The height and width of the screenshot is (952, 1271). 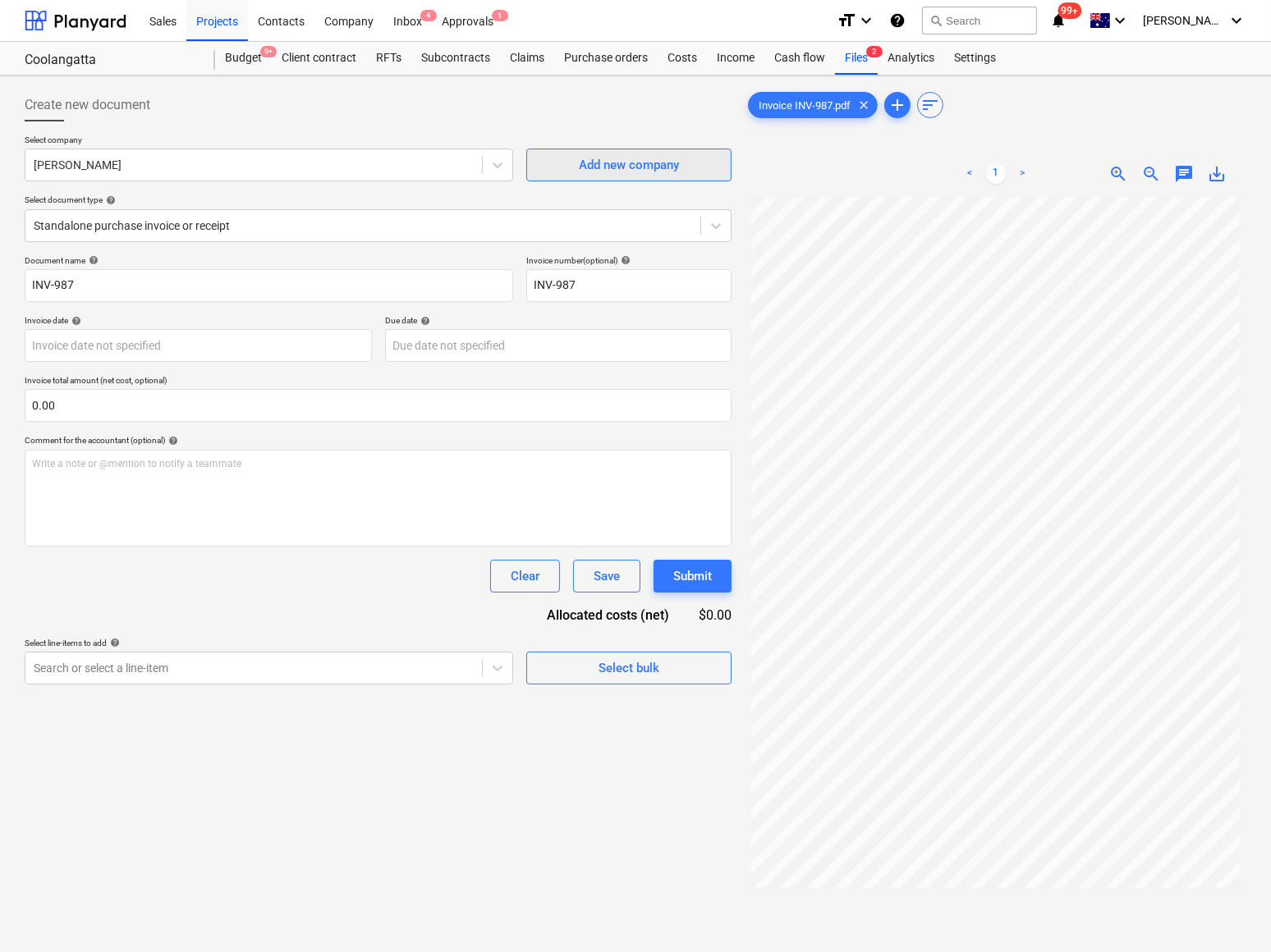 I want to click on div: Clear, so click(x=525, y=576).